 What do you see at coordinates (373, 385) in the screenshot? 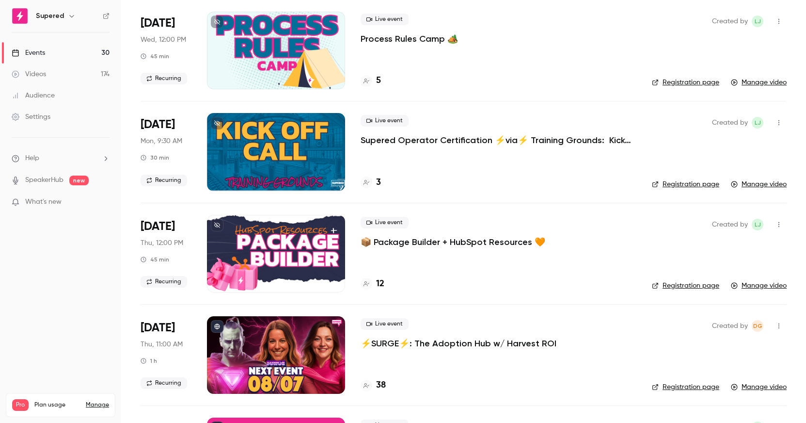
I see `a: 38` at bounding box center [373, 385].